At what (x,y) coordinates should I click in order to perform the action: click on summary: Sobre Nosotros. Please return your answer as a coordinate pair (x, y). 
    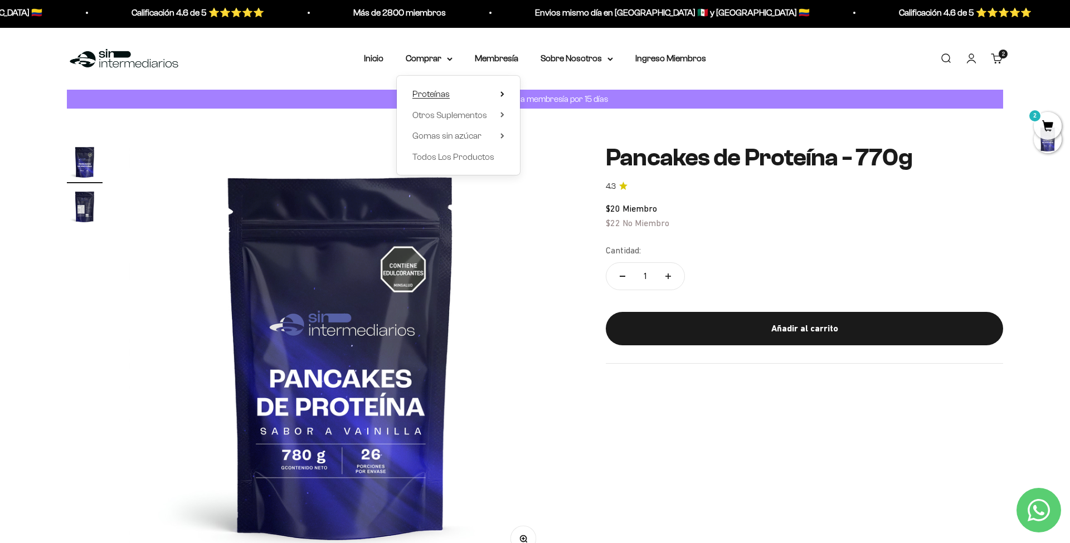
    Looking at the image, I should click on (577, 59).